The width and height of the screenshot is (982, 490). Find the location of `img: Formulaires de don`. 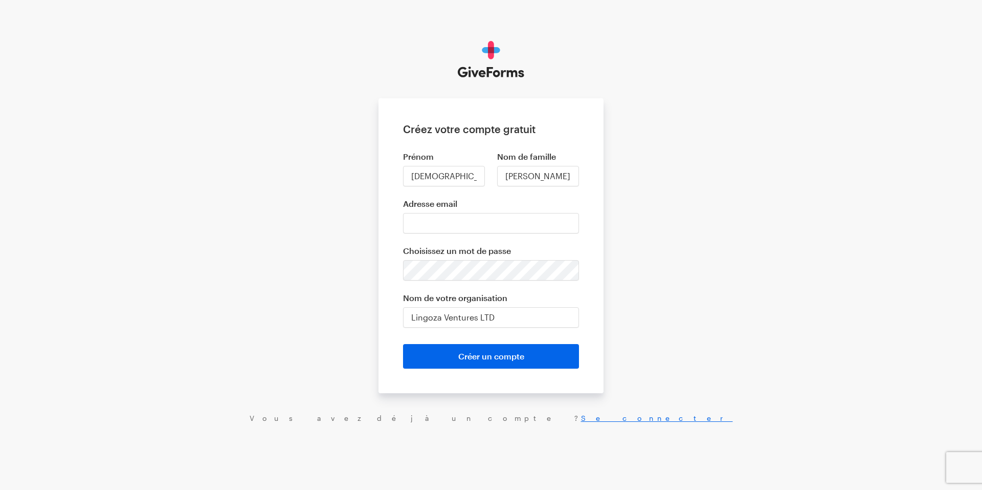

img: Formulaires de don is located at coordinates (491, 59).